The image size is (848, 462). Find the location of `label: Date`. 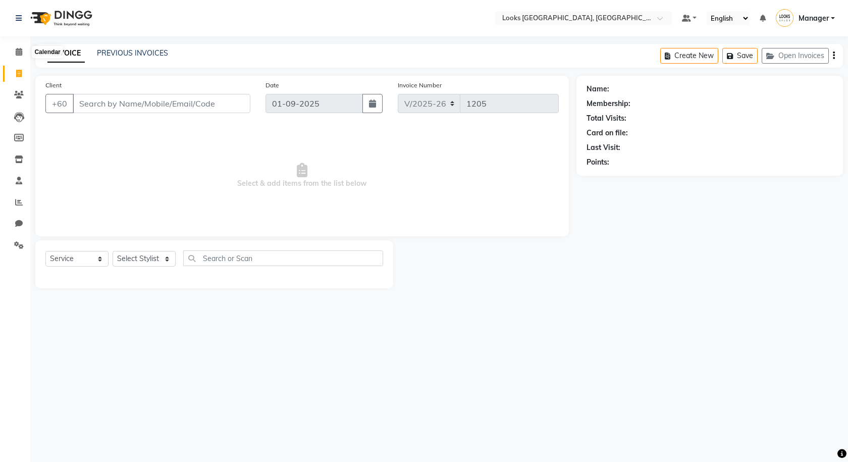

label: Date is located at coordinates (272, 85).